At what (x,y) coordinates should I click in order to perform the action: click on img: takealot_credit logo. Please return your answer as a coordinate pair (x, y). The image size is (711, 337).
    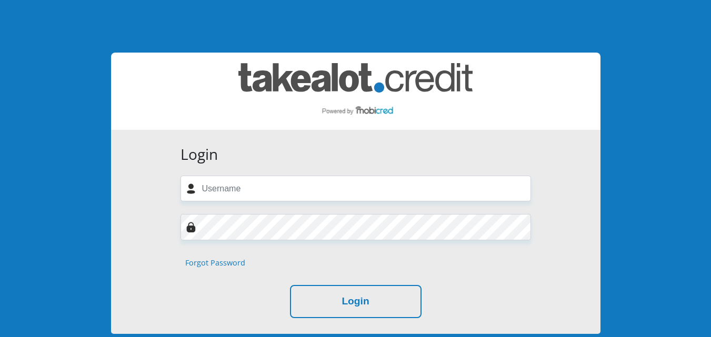
    Looking at the image, I should click on (355, 91).